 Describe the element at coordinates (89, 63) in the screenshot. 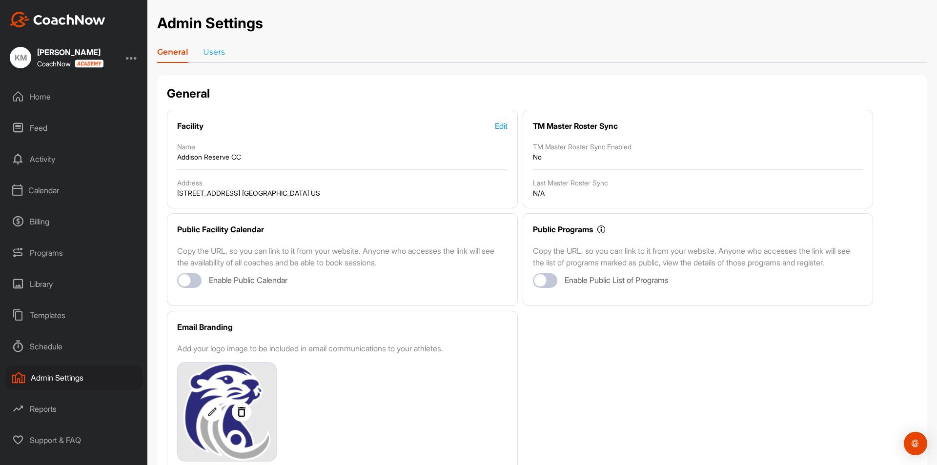

I see `img: CoachNow acadmey` at that location.